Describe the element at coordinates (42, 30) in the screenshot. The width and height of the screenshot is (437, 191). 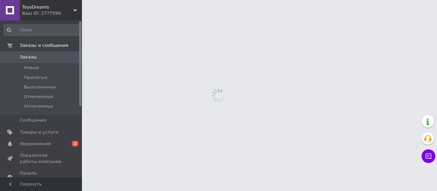
I see `input: Поиск` at that location.